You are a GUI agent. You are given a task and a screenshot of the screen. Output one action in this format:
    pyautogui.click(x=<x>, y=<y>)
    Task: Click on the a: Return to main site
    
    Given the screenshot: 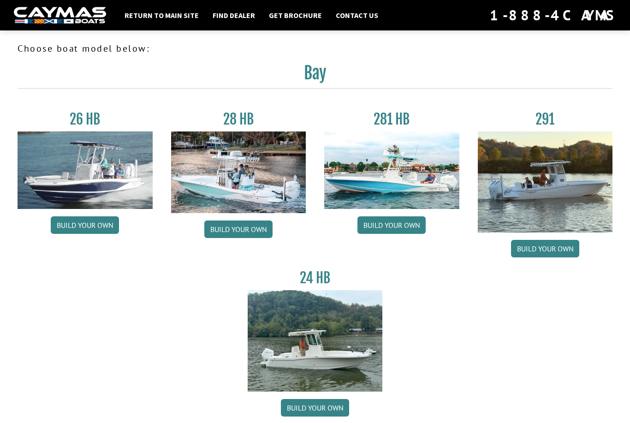 What is the action you would take?
    pyautogui.click(x=162, y=15)
    